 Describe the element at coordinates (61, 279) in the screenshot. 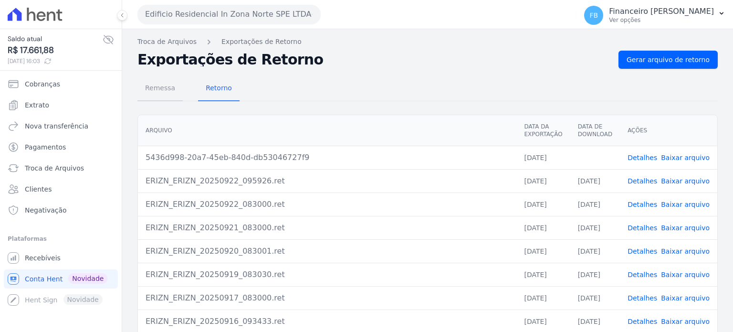

I see `a: Conta Hent Novidade` at that location.